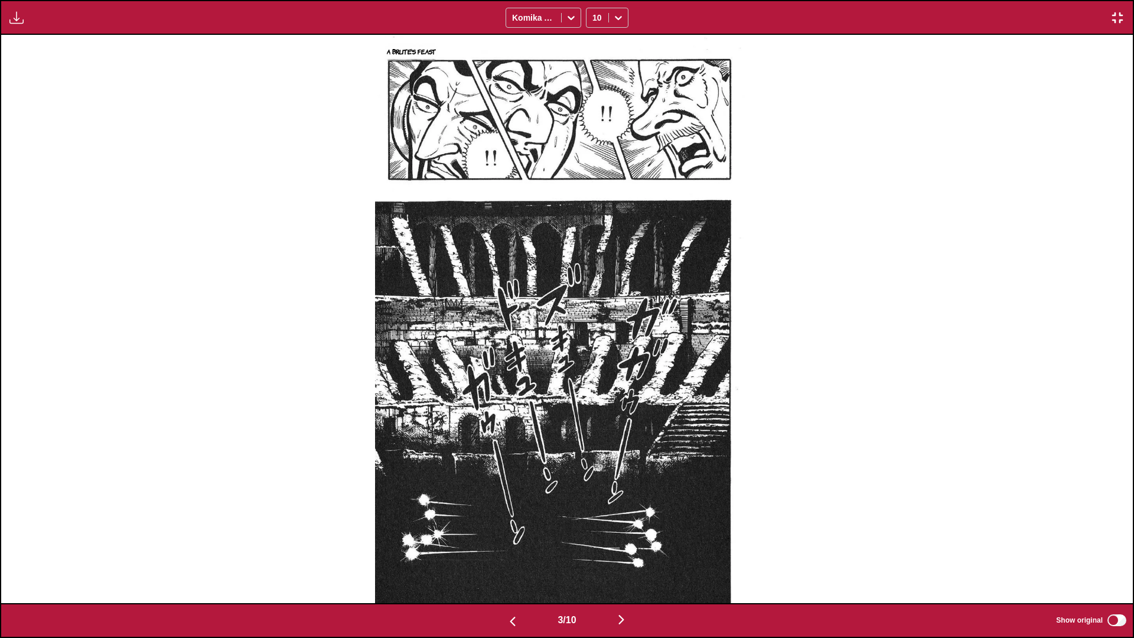 Image resolution: width=1134 pixels, height=638 pixels. I want to click on img: Next page, so click(621, 620).